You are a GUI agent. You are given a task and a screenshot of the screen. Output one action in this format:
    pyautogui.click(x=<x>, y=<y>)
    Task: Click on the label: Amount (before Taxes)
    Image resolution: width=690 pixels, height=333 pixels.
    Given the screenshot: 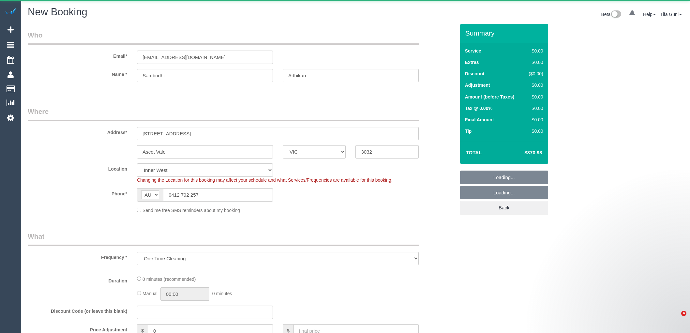 What is the action you would take?
    pyautogui.click(x=489, y=97)
    